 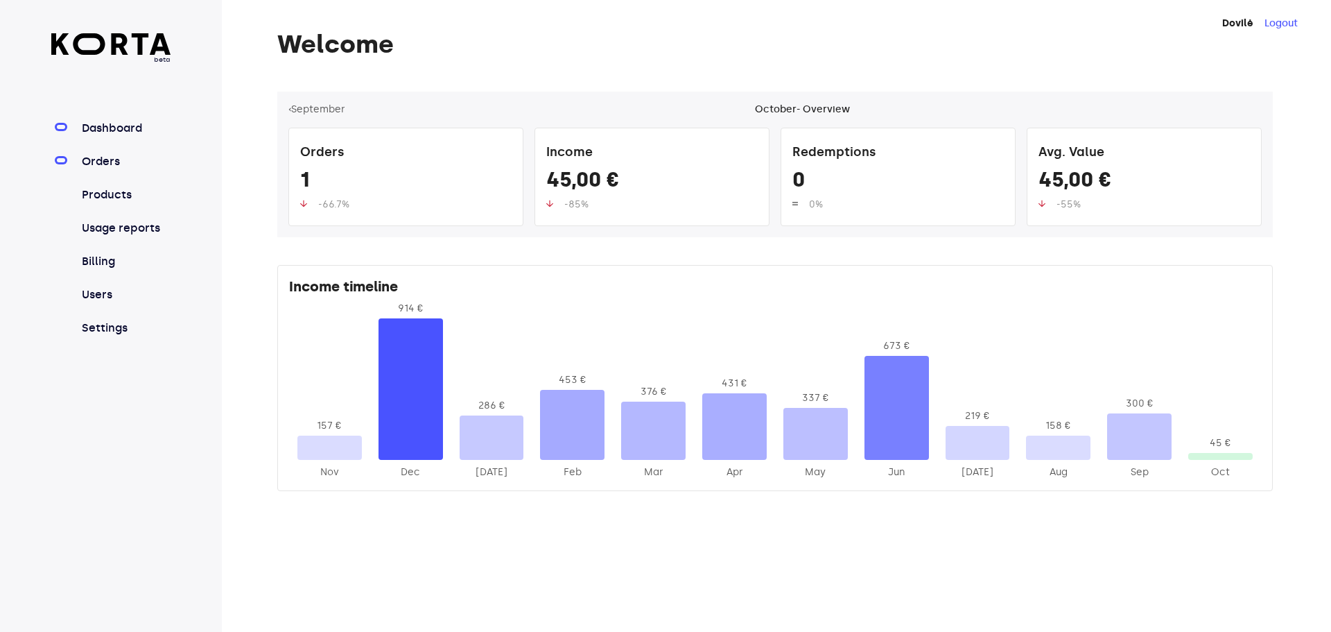 What do you see at coordinates (734, 383) in the screenshot?
I see `div: 431 €` at bounding box center [734, 383].